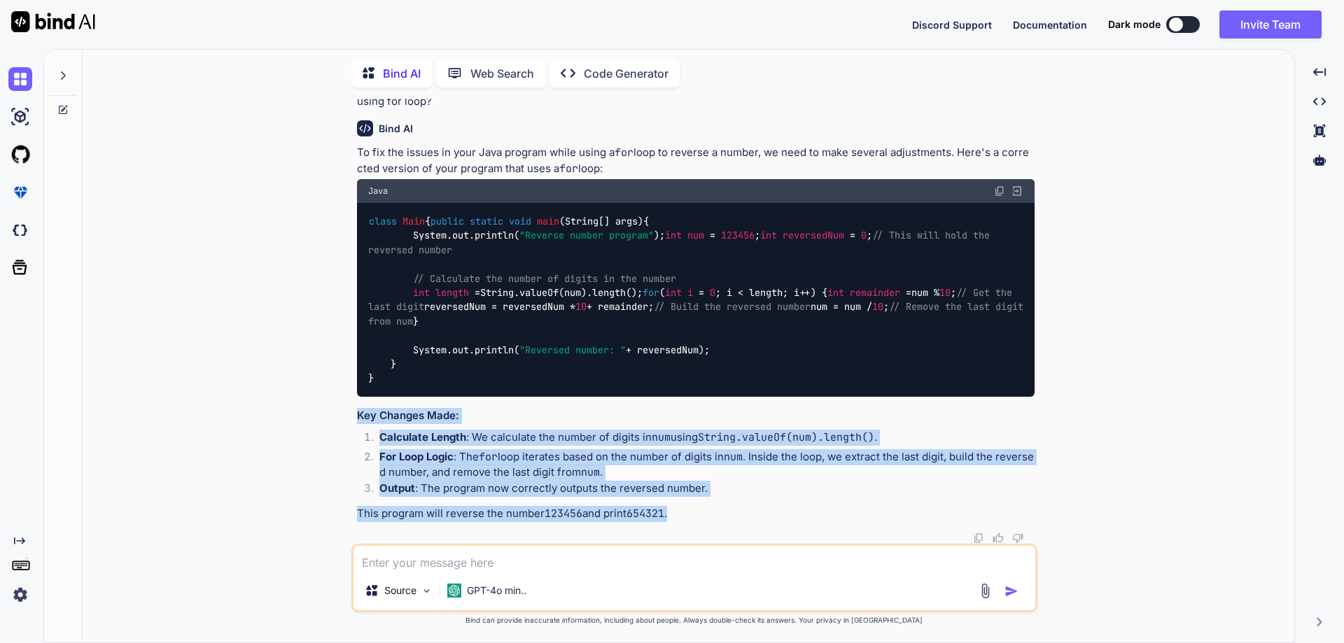 This screenshot has width=1344, height=643. Describe the element at coordinates (20, 117) in the screenshot. I see `img: ai-studio` at that location.